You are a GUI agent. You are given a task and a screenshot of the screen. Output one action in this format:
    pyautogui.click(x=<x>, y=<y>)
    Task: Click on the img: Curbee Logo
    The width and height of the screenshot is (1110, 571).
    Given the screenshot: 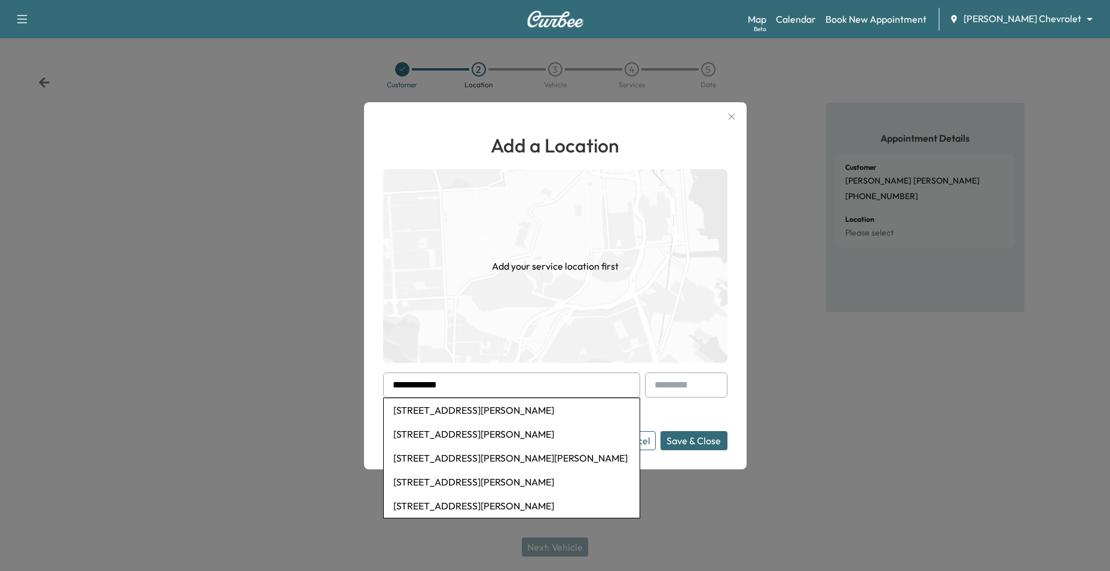 What is the action you would take?
    pyautogui.click(x=555, y=19)
    